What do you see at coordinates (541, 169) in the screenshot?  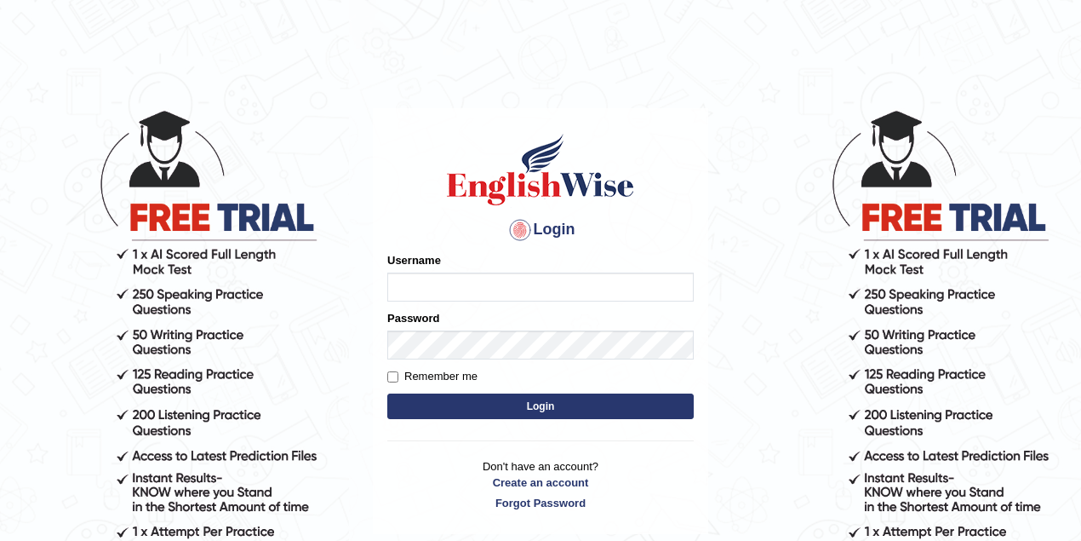 I see `img: Logo of English Wise sign in for intelligent practice with AI` at bounding box center [541, 169].